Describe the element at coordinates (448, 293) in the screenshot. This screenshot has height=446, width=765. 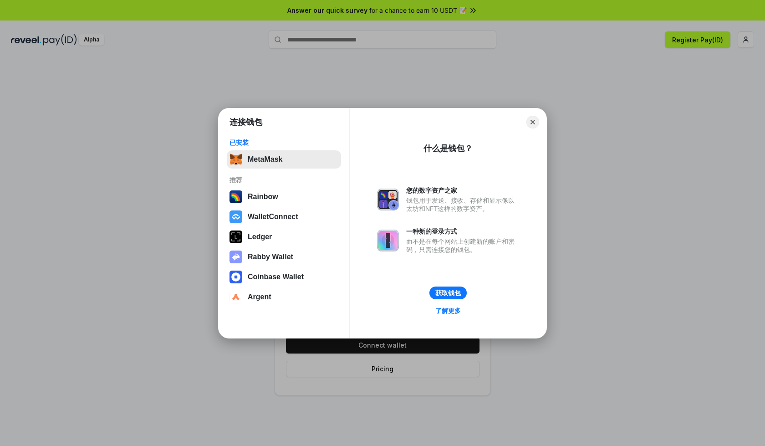
I see `div: 获取钱包` at that location.